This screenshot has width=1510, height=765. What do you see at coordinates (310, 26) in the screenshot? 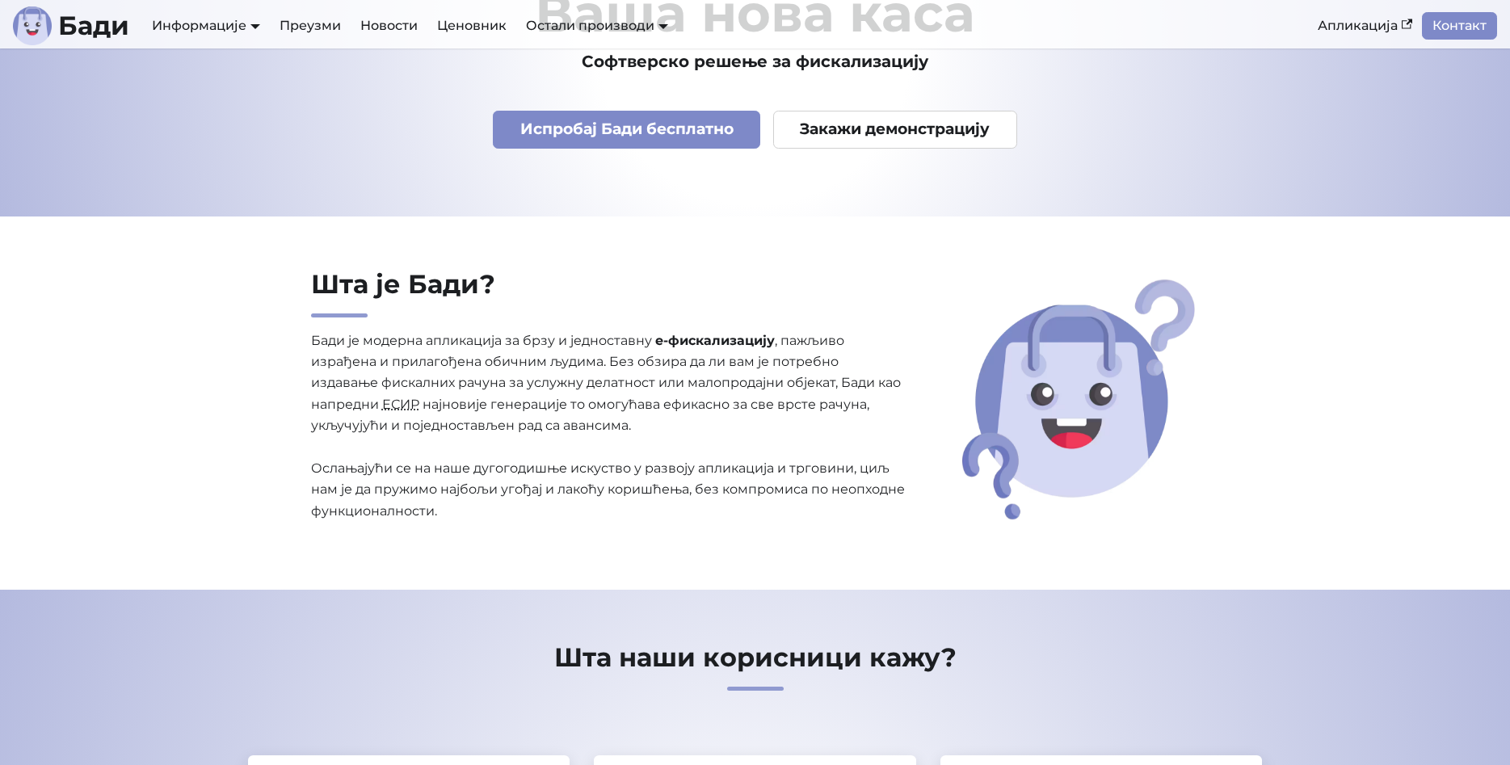
I see `a: Преузми` at bounding box center [310, 26].